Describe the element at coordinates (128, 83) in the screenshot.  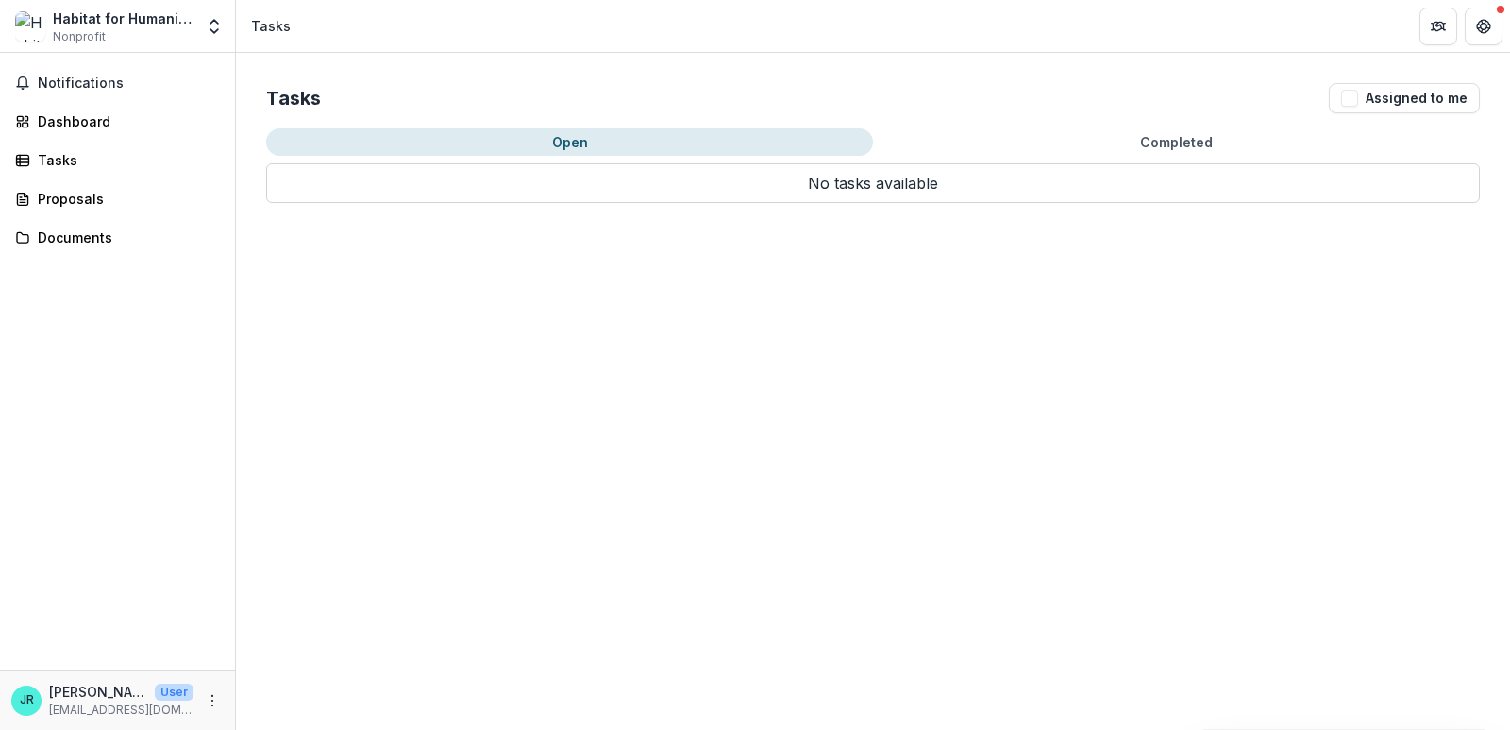
I see `span: Notifications` at that location.